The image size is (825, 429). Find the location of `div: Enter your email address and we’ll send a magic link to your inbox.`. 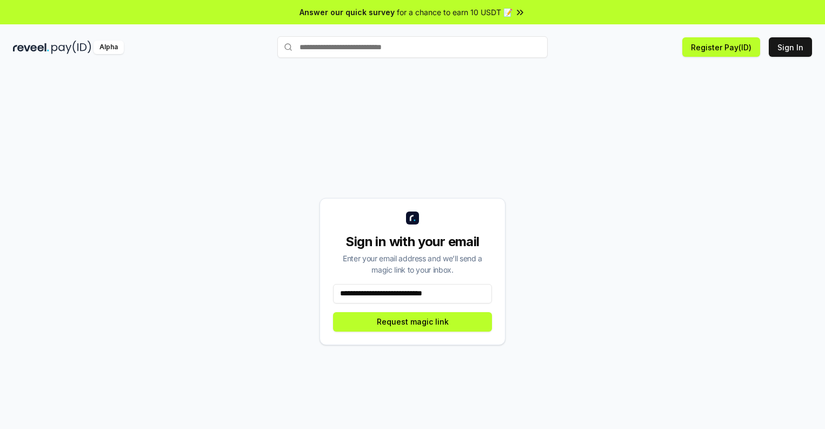

div: Enter your email address and we’ll send a magic link to your inbox. is located at coordinates (413, 264).